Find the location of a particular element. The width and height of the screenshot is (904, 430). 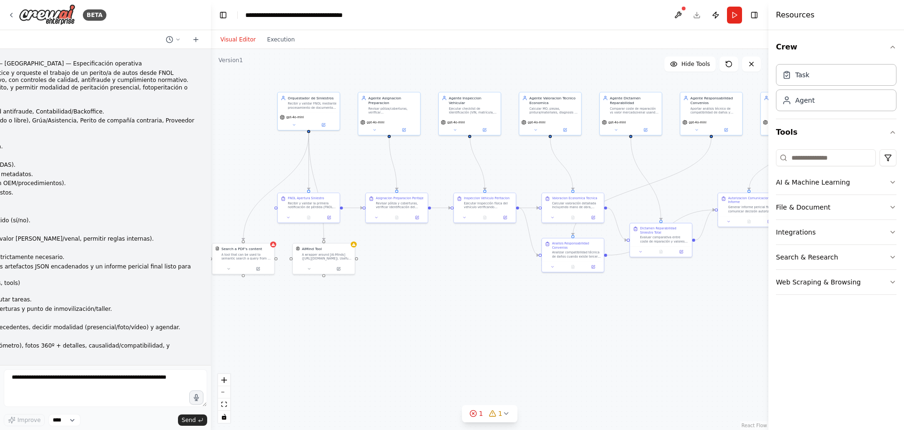

g: Edge from 409e851a-9707-4984-b8dc-3c1f0560e06e to 2627b099-706c-44e3-aff8-3194bd576c26 is located at coordinates (276, 186).